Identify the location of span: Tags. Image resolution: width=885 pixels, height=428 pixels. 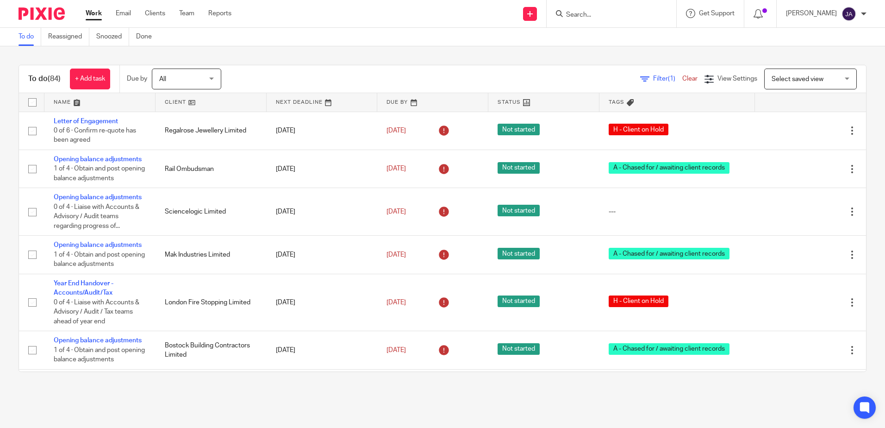
(616, 102).